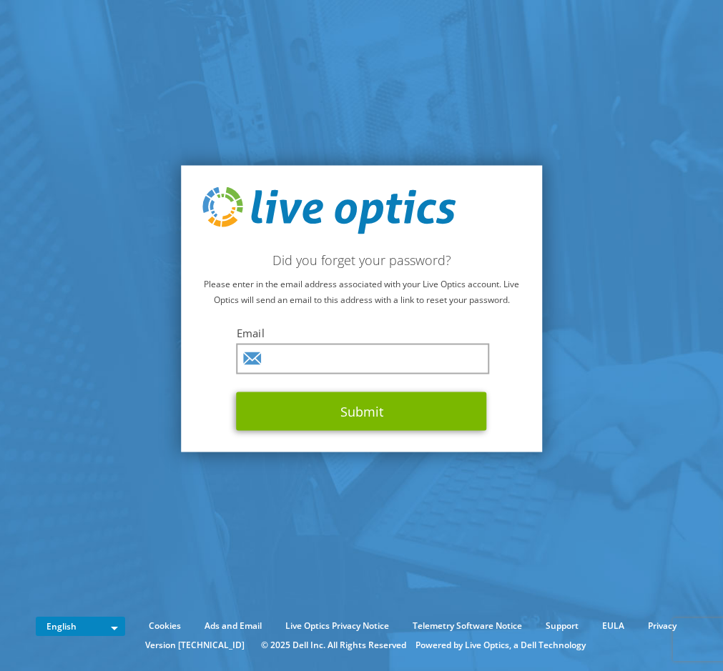 This screenshot has width=723, height=671. What do you see at coordinates (329, 211) in the screenshot?
I see `img: live_optics_svg.svg` at bounding box center [329, 211].